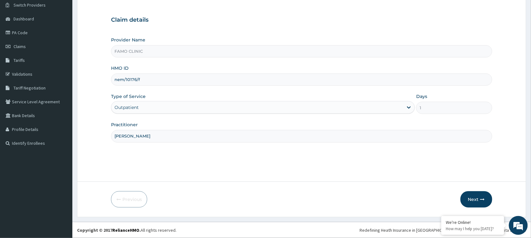  Describe the element at coordinates (111, 11) in the screenshot. I see `div: Minimize live chat window` at that location.